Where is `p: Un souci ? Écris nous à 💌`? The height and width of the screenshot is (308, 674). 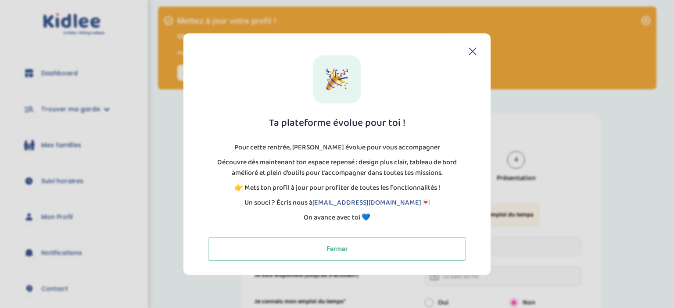
p: Un souci ? Écris nous à 💌 is located at coordinates (337, 203).